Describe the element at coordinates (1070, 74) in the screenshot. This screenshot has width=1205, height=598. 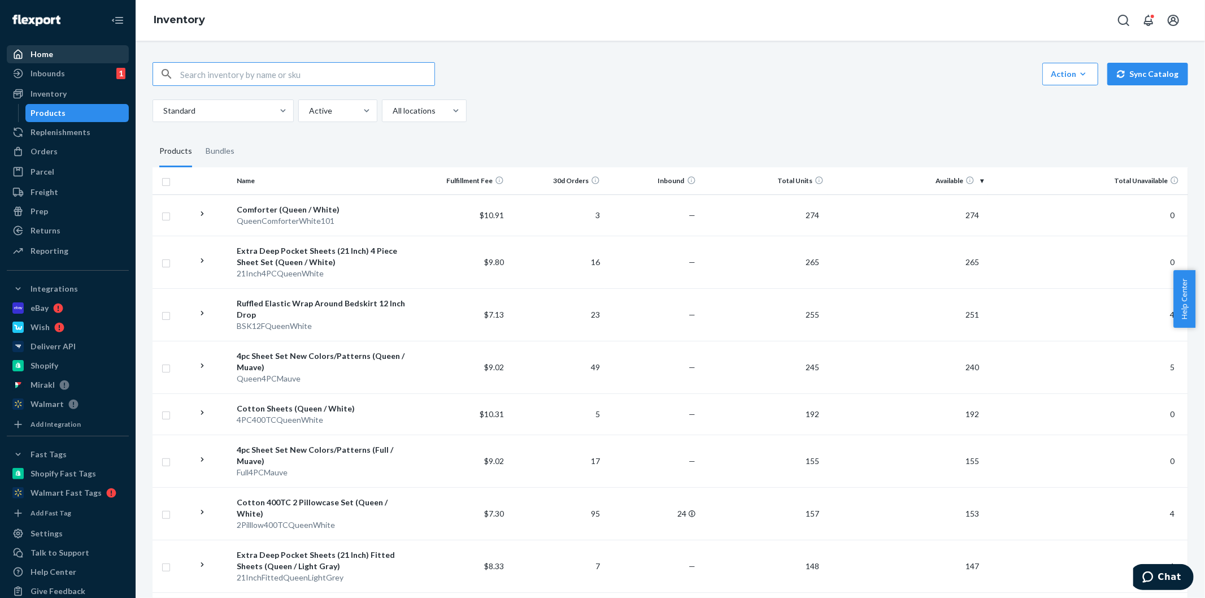
I see `div: Action` at that location.